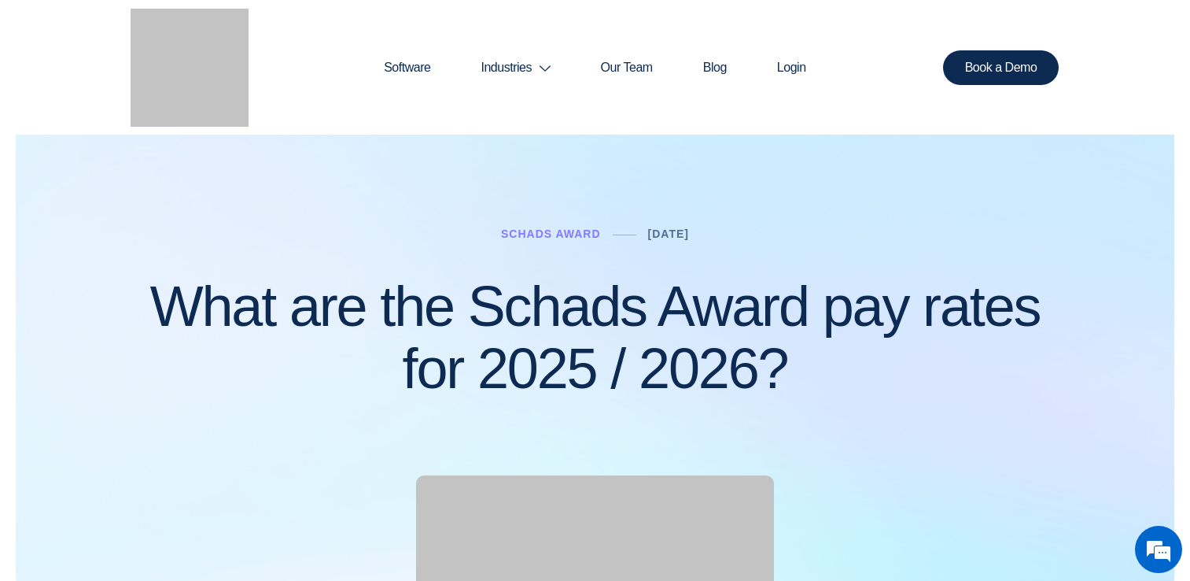 The height and width of the screenshot is (581, 1190). I want to click on h1: What are the Schads Award pay rates for 2025 / 2026?, so click(595, 337).